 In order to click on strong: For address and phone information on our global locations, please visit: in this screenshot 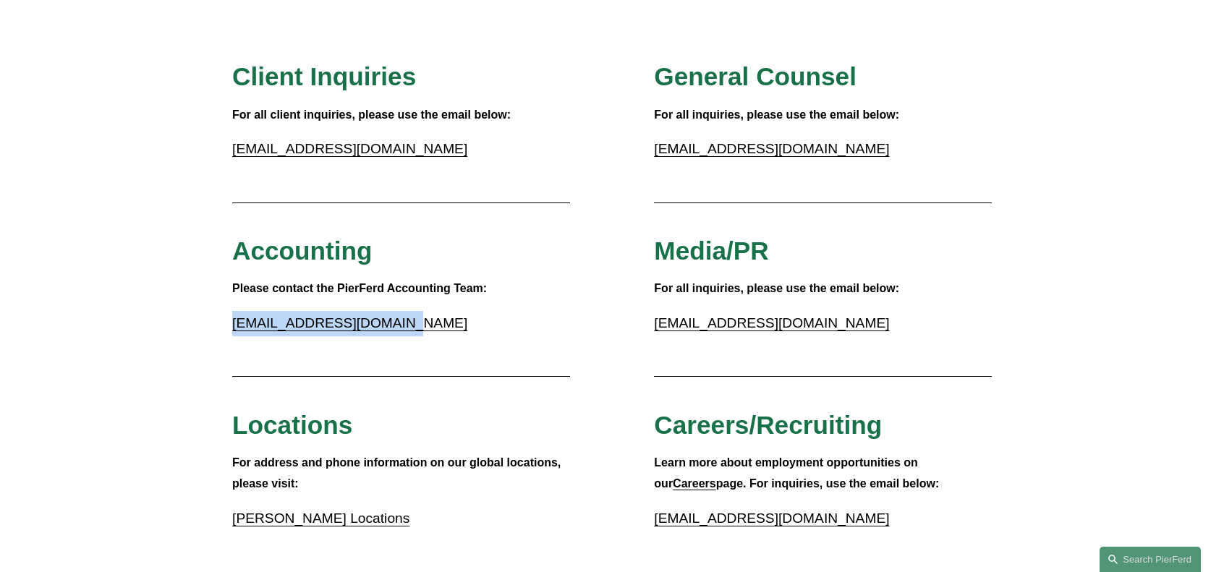, I will do `click(398, 473)`.